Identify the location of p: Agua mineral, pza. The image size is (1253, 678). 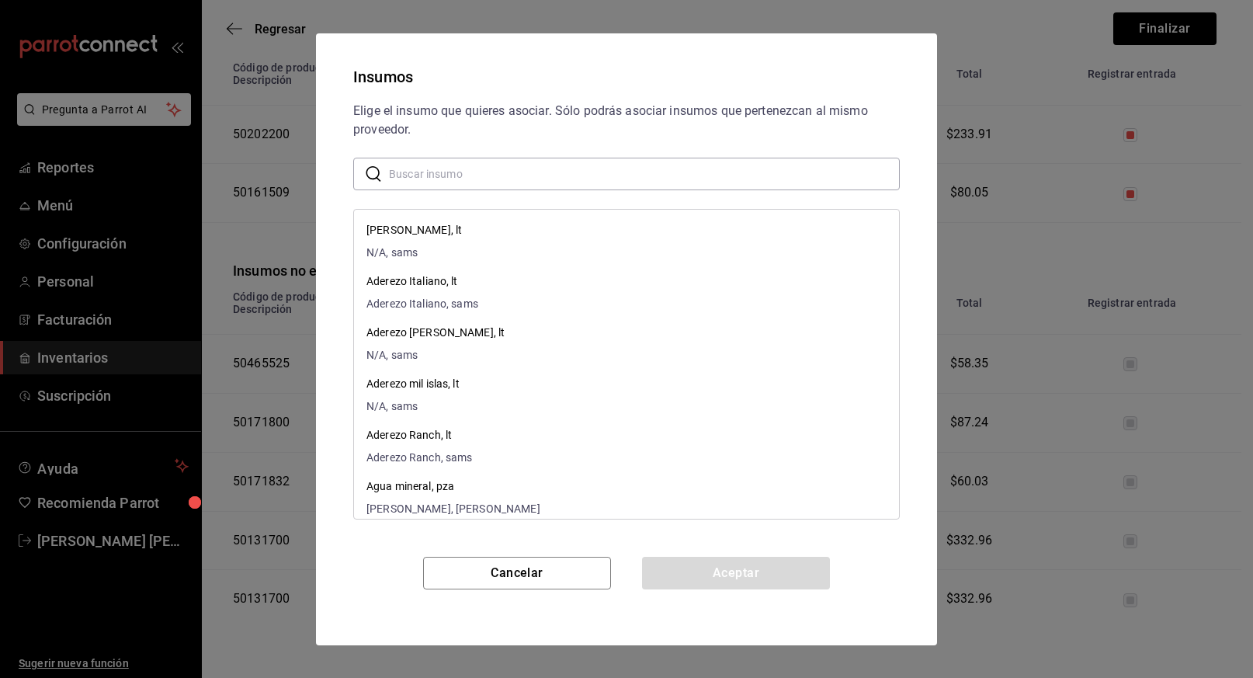
(454, 486).